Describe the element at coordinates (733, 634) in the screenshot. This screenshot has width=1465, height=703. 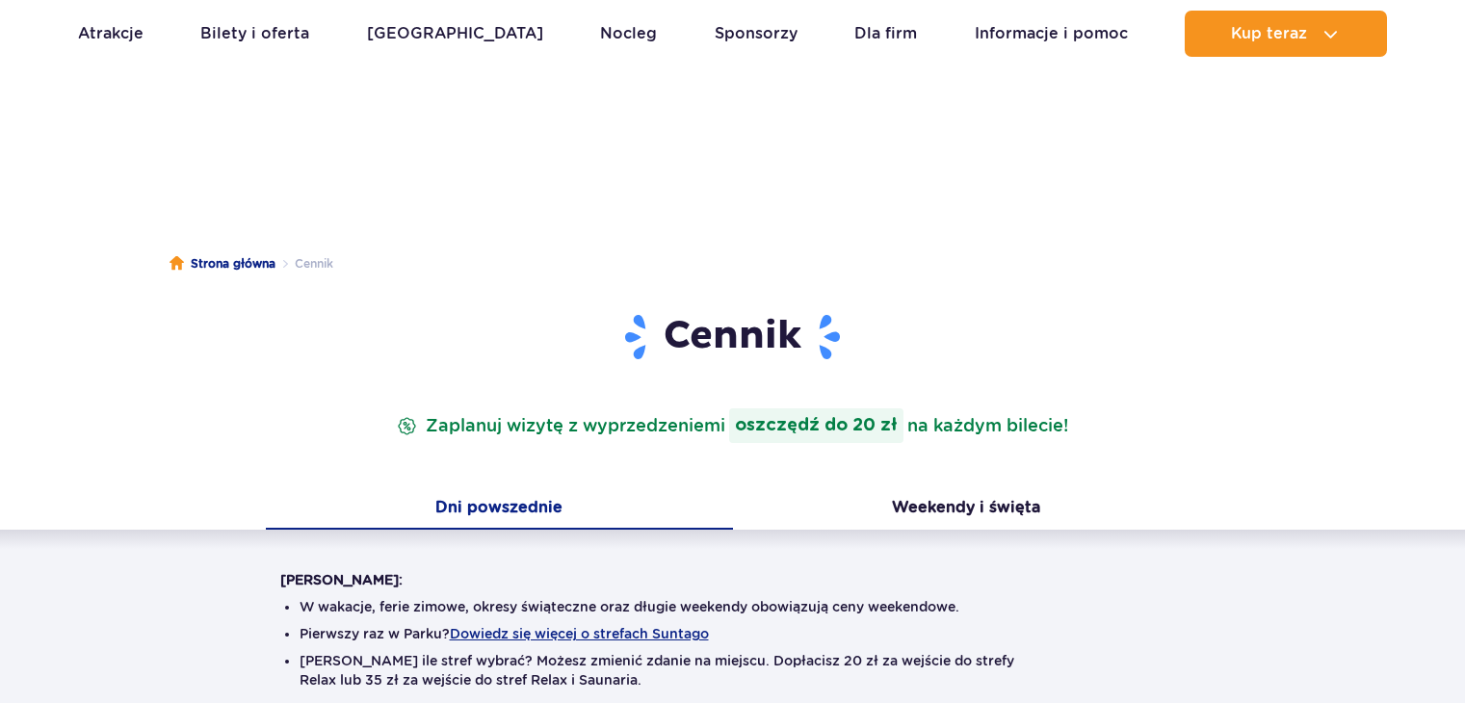
I see `li: Pierwszy raz w Parku?` at that location.